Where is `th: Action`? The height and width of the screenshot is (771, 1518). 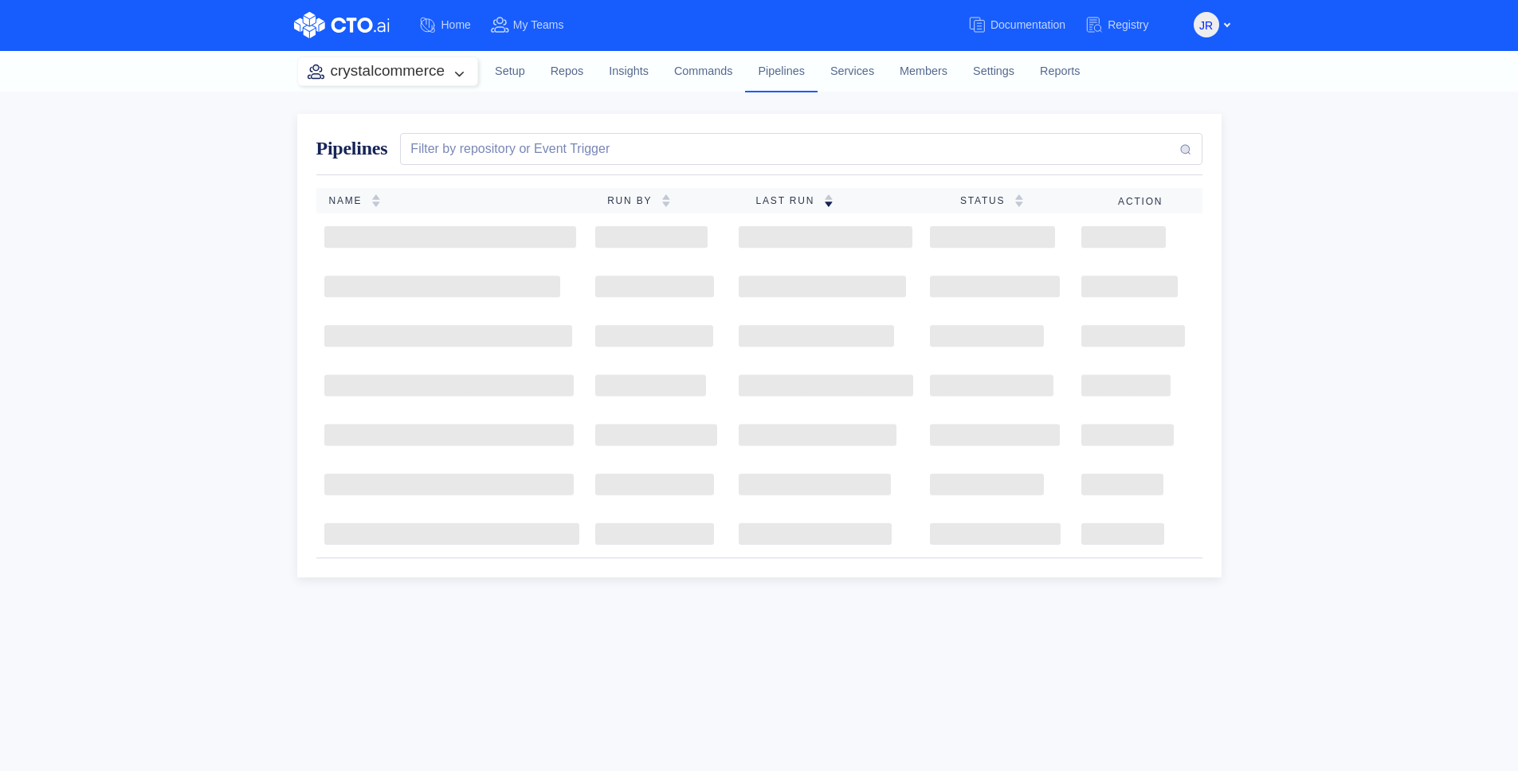 th: Action is located at coordinates (1153, 201).